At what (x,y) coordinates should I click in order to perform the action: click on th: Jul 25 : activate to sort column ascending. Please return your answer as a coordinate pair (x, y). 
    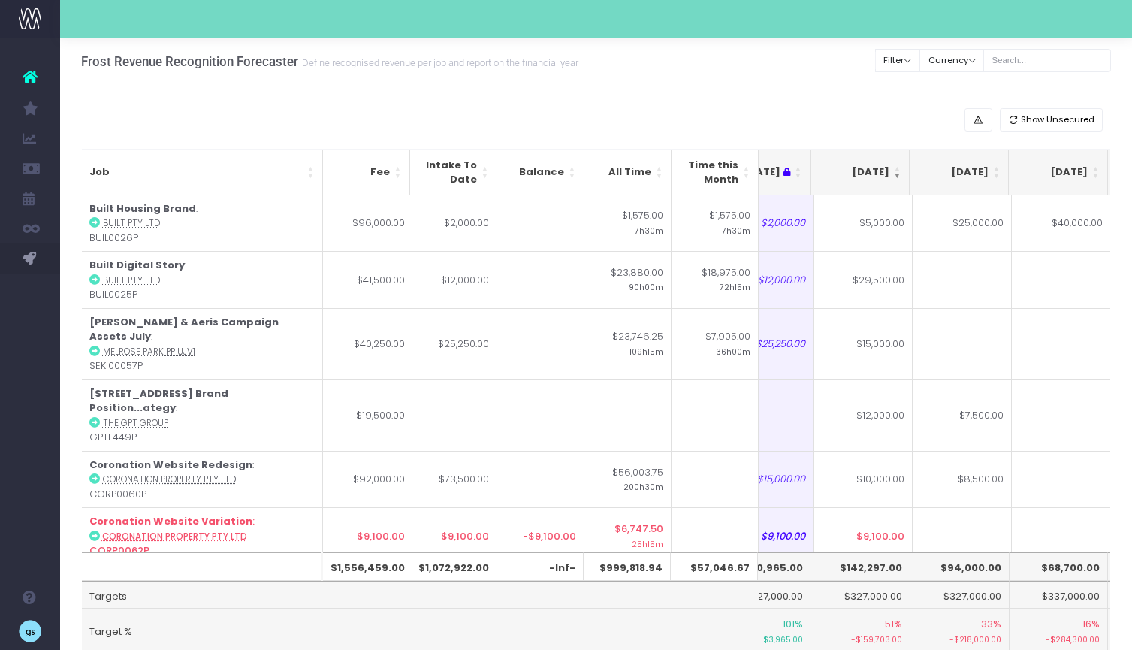
    Looking at the image, I should click on (761, 172).